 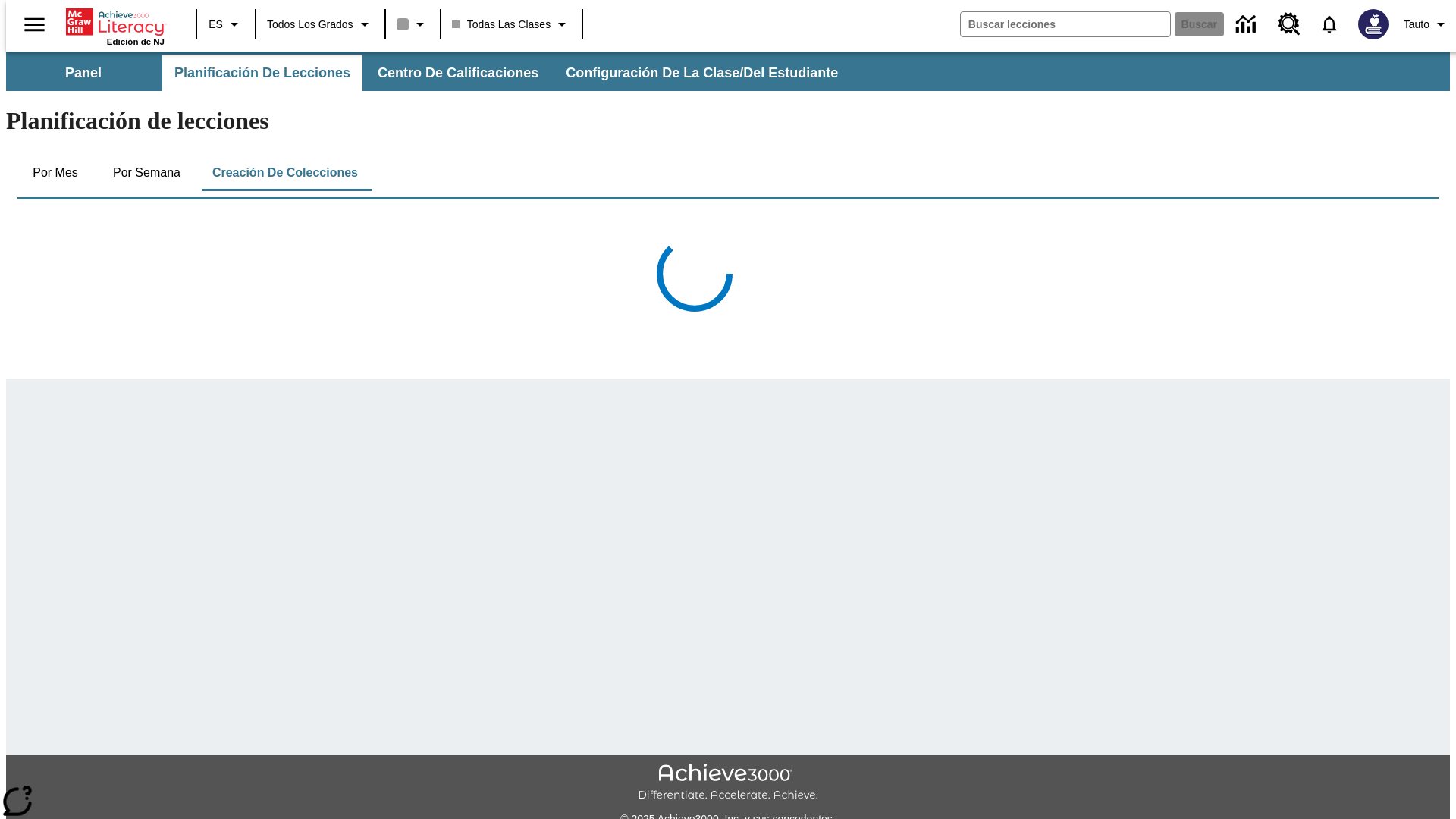 I want to click on button: Perfil/Configuración, so click(x=1427, y=24).